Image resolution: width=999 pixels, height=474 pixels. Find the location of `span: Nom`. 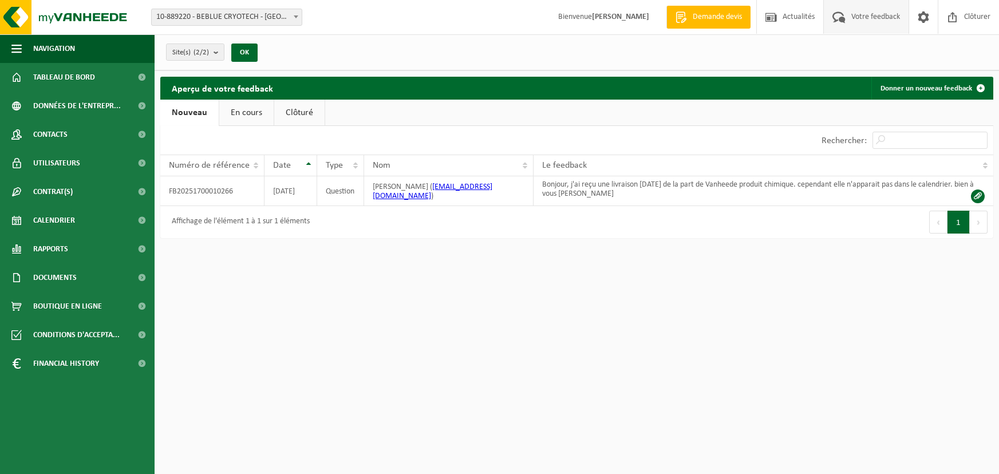

span: Nom is located at coordinates (381, 166).